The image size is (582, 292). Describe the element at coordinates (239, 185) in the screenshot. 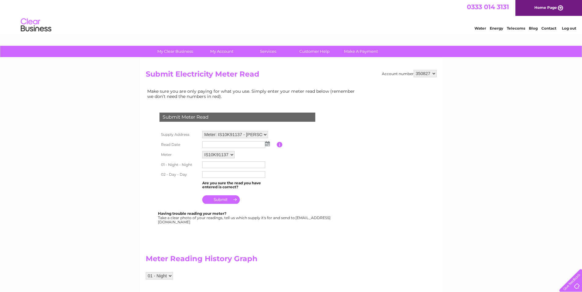

I see `td: Are you sure the read you have entered is correct?` at that location.